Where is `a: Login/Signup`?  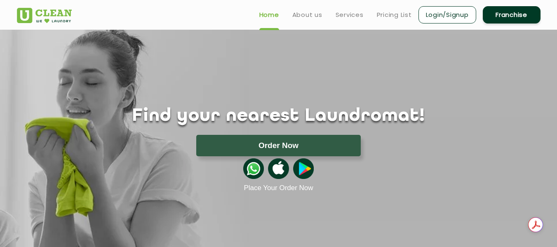
a: Login/Signup is located at coordinates (448, 15).